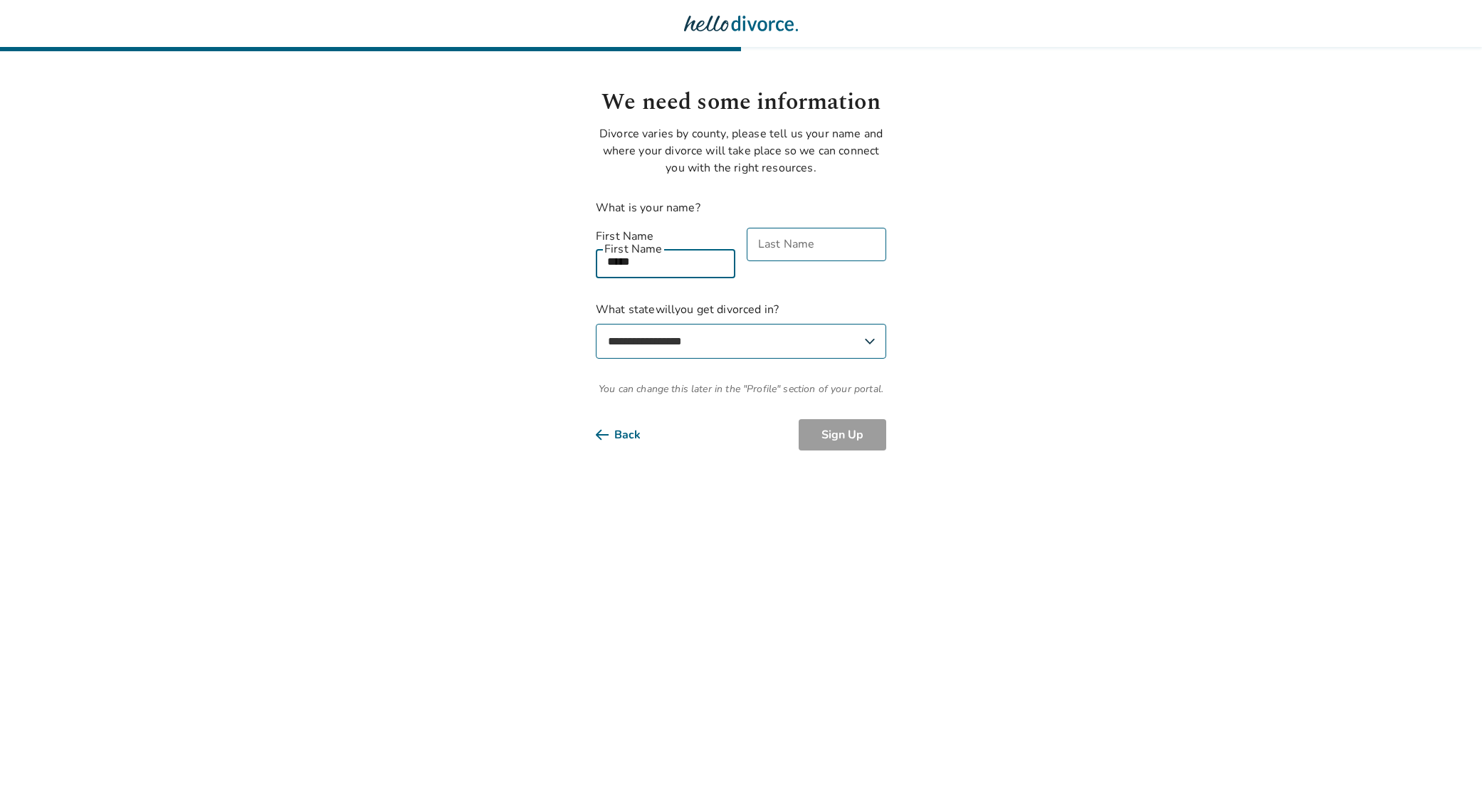 Image resolution: width=1482 pixels, height=812 pixels. I want to click on label: First Name, so click(666, 236).